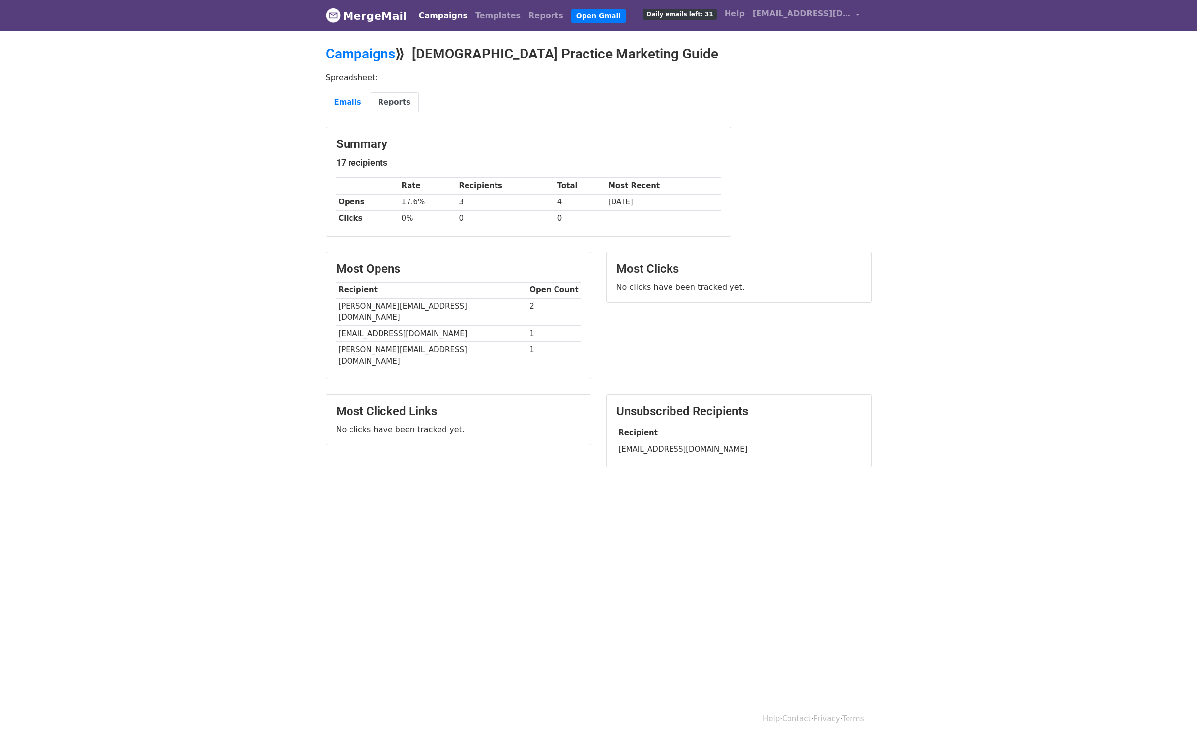 The width and height of the screenshot is (1197, 738). Describe the element at coordinates (796, 719) in the screenshot. I see `a: Contact` at that location.